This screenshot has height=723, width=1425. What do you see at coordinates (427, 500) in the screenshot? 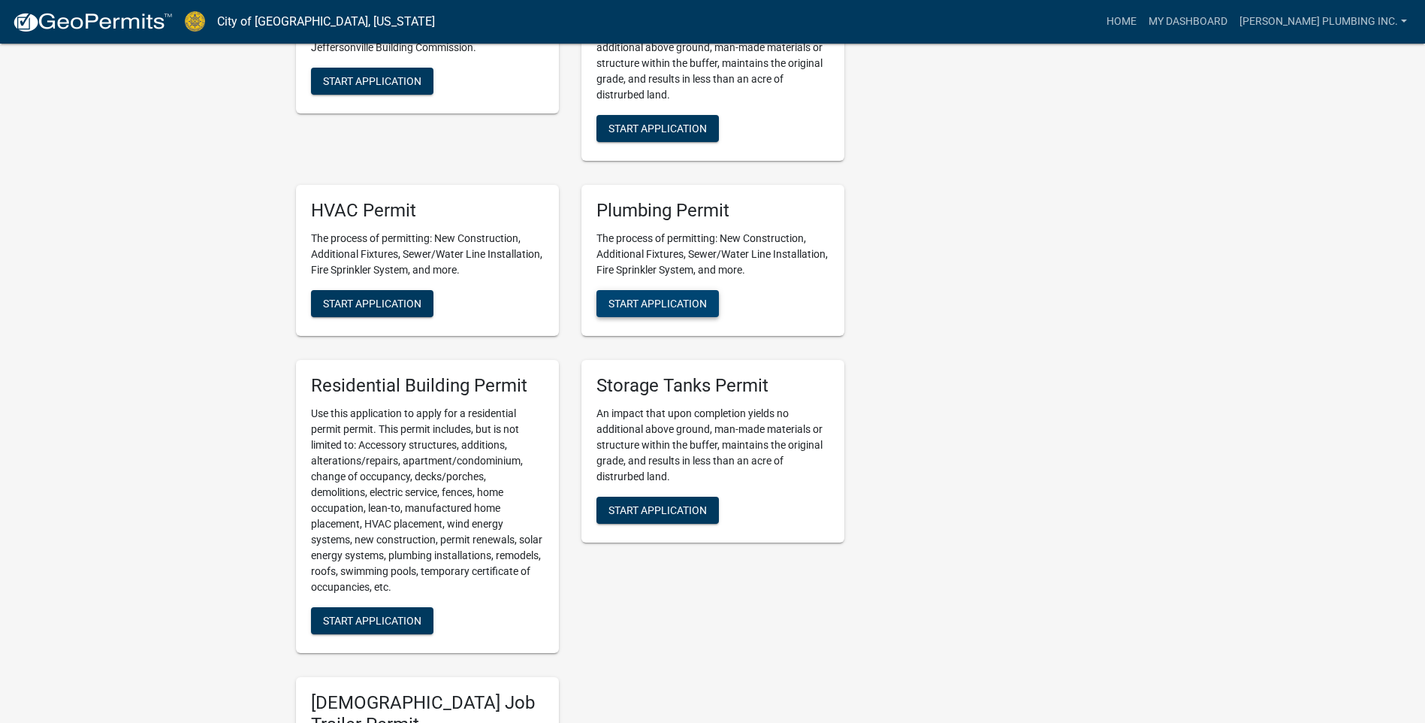
I see `p: Use this application to apply for a residential permit permit. This permit includes, but is not l...` at bounding box center [427, 500].